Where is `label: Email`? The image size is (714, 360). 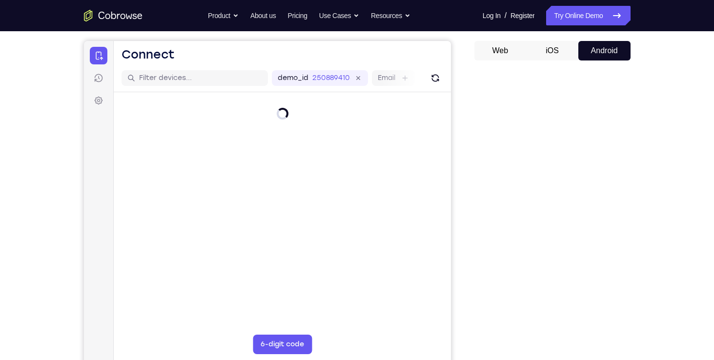 label: Email is located at coordinates (302, 37).